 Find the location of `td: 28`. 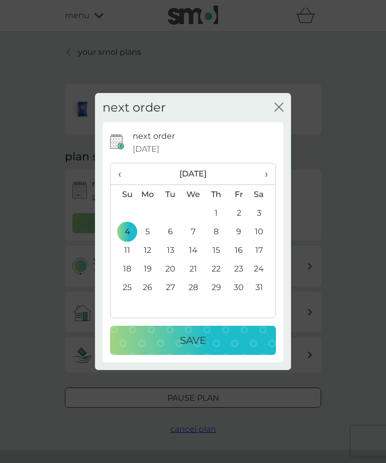

td: 28 is located at coordinates (194, 287).